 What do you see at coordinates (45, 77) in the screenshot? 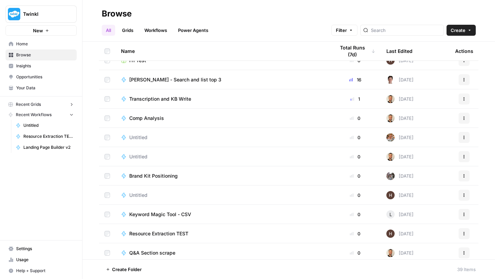
I see `span: Opportunities` at bounding box center [45, 77].